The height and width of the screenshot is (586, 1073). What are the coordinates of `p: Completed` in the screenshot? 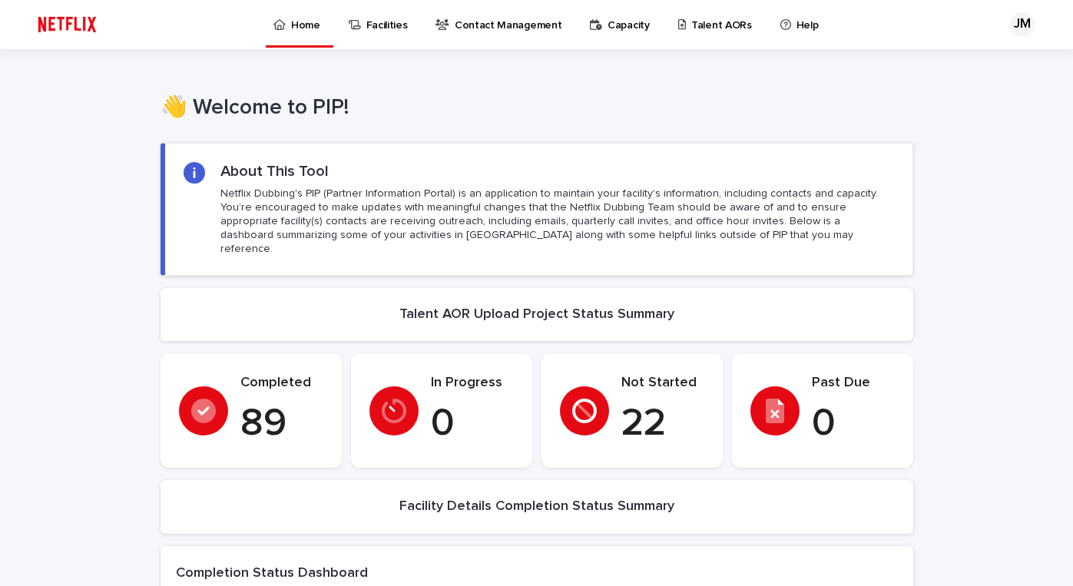 It's located at (282, 383).